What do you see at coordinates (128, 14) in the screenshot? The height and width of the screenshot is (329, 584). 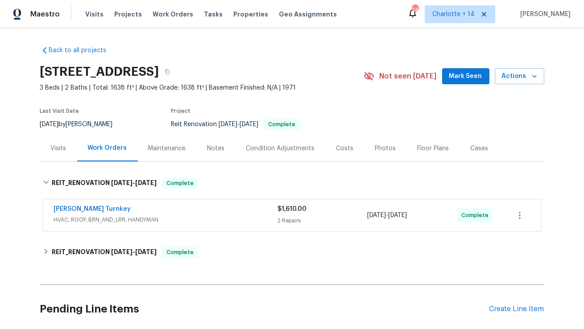 I see `span: Projects` at bounding box center [128, 14].